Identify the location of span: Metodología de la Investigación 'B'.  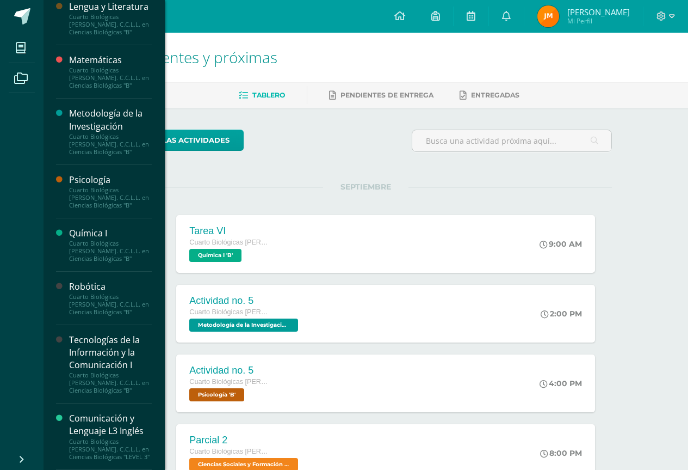
(244, 325).